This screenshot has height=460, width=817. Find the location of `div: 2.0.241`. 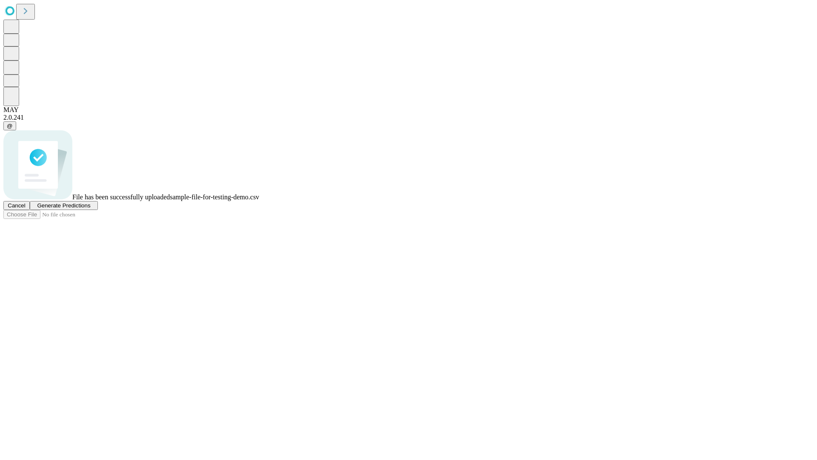

div: 2.0.241 is located at coordinates (409, 117).